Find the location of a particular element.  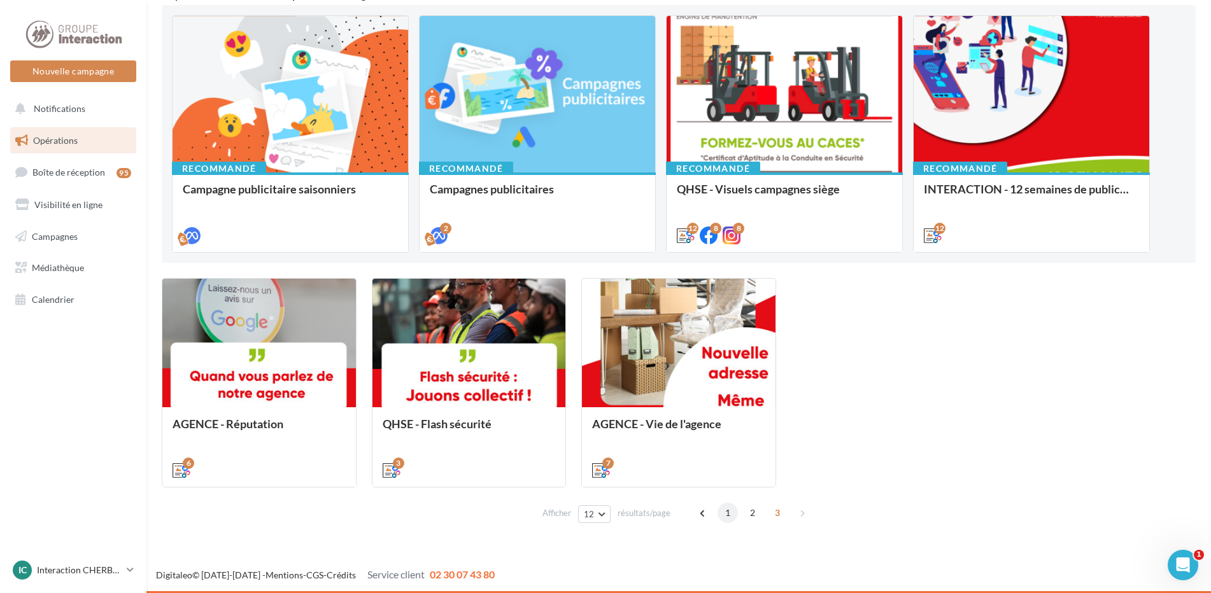

div: AGENCE - Réputation is located at coordinates (259, 430).